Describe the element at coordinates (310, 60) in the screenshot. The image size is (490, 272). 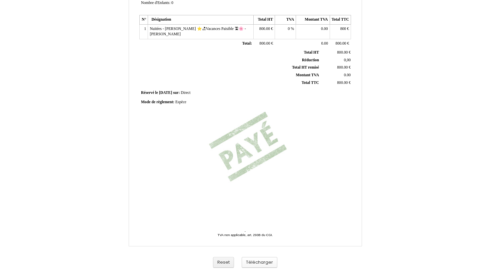
I see `span: Réduction` at that location.